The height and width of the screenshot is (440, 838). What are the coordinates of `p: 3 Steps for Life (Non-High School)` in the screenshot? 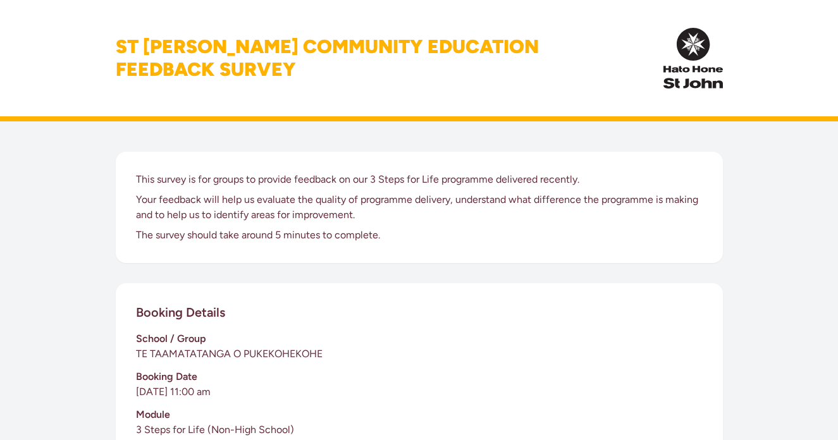 It's located at (420, 430).